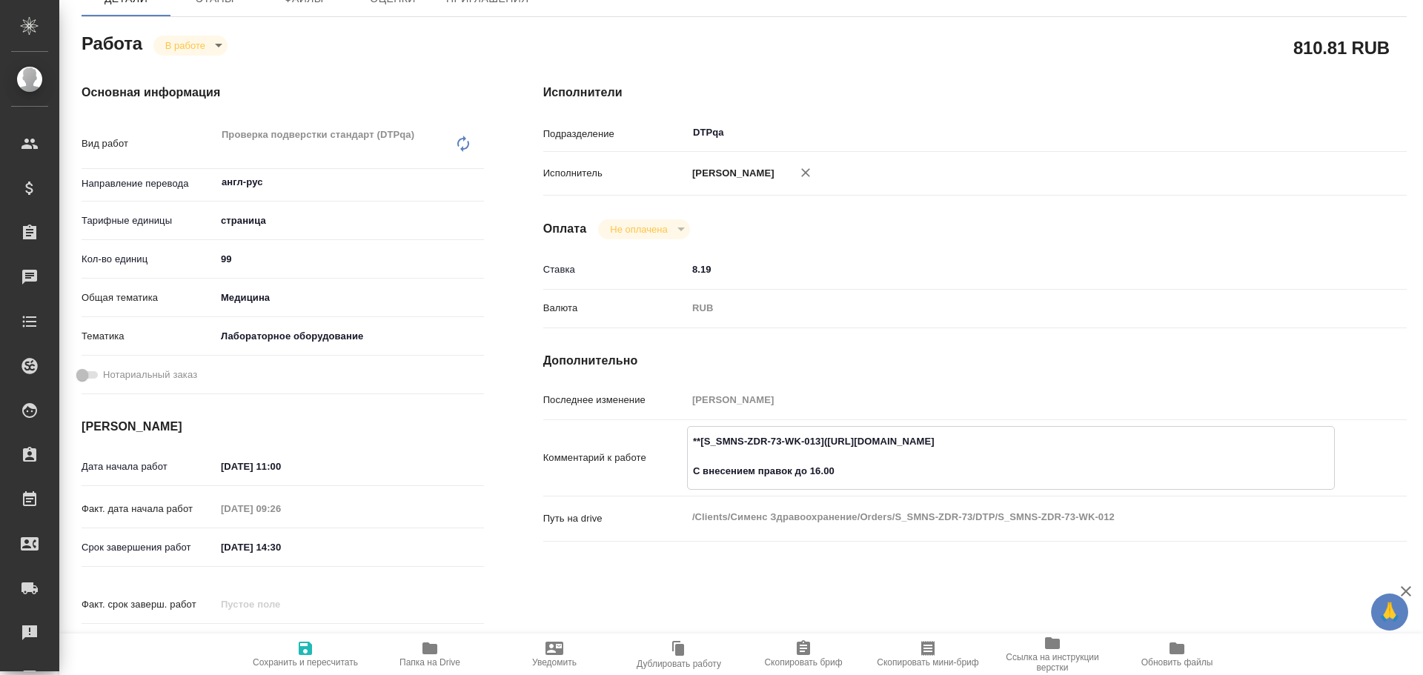  Describe the element at coordinates (112, 42) in the screenshot. I see `h2: Работа` at that location.